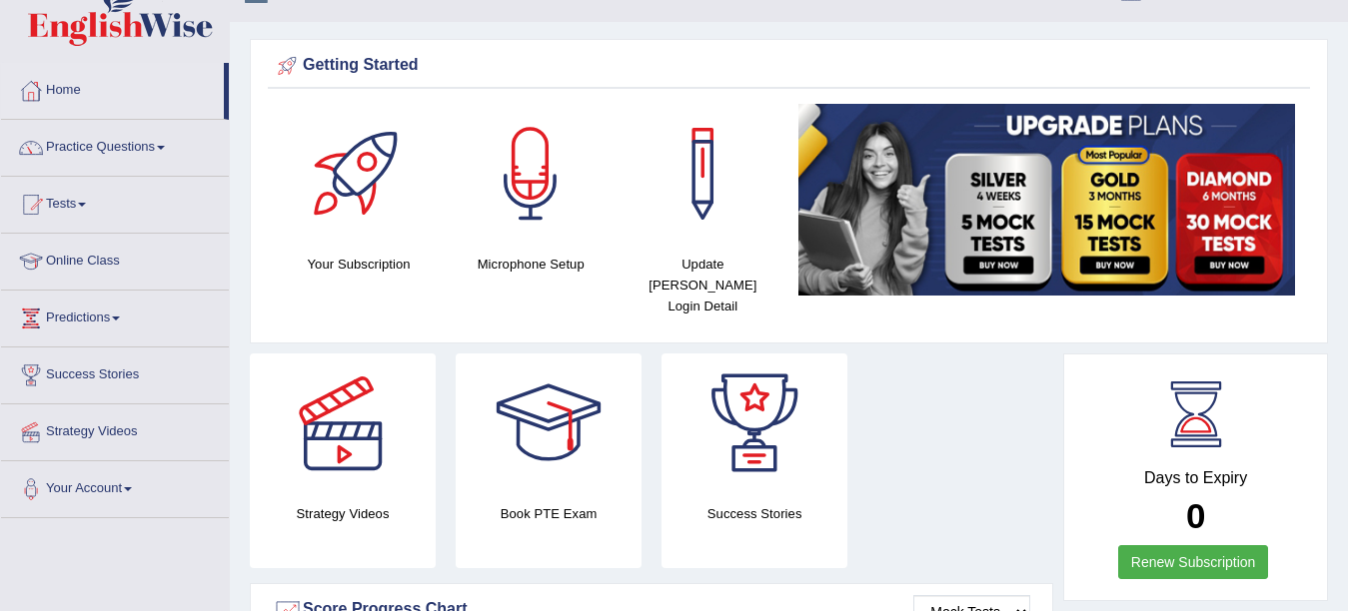  I want to click on a: Predictions, so click(115, 316).